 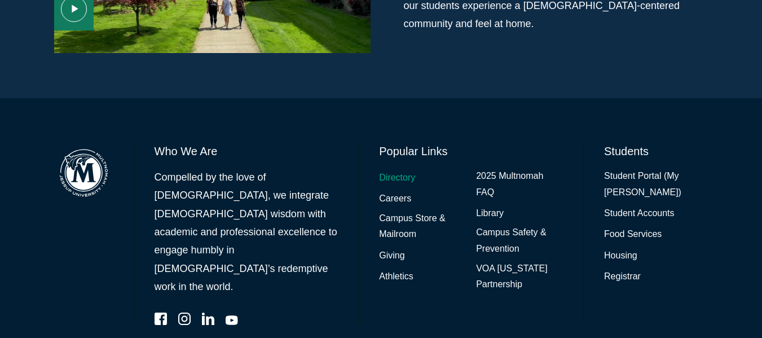 What do you see at coordinates (396, 276) in the screenshot?
I see `a: Athletics` at bounding box center [396, 276].